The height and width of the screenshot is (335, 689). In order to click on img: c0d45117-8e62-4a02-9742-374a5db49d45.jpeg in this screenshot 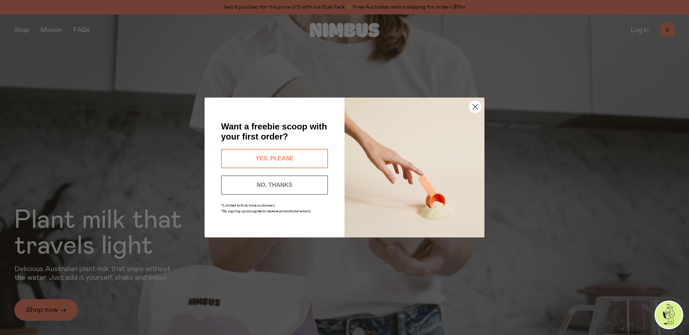, I will do `click(414, 168)`.